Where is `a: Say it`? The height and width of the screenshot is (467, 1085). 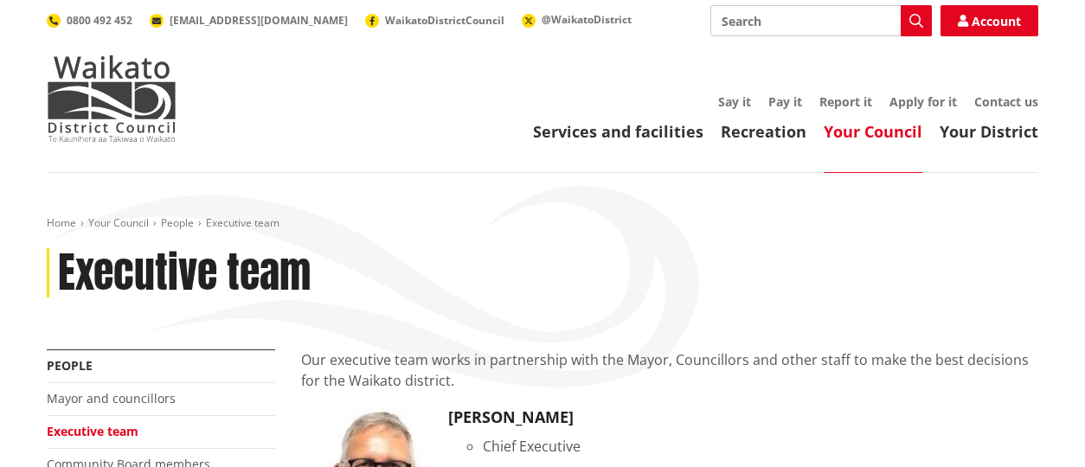 a: Say it is located at coordinates (735, 101).